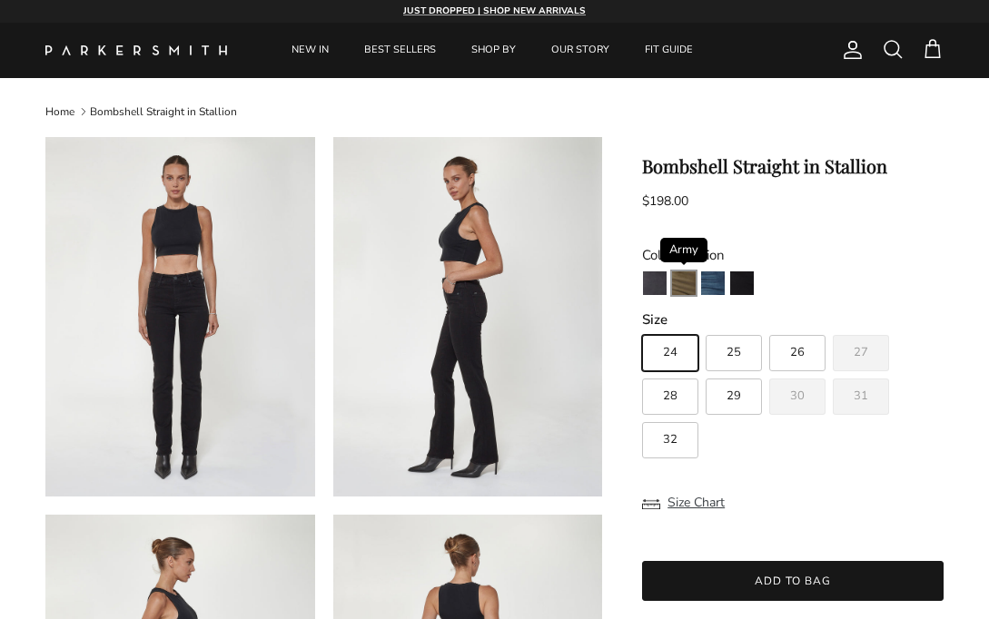 The height and width of the screenshot is (619, 989). I want to click on button: Add to bag, so click(793, 581).